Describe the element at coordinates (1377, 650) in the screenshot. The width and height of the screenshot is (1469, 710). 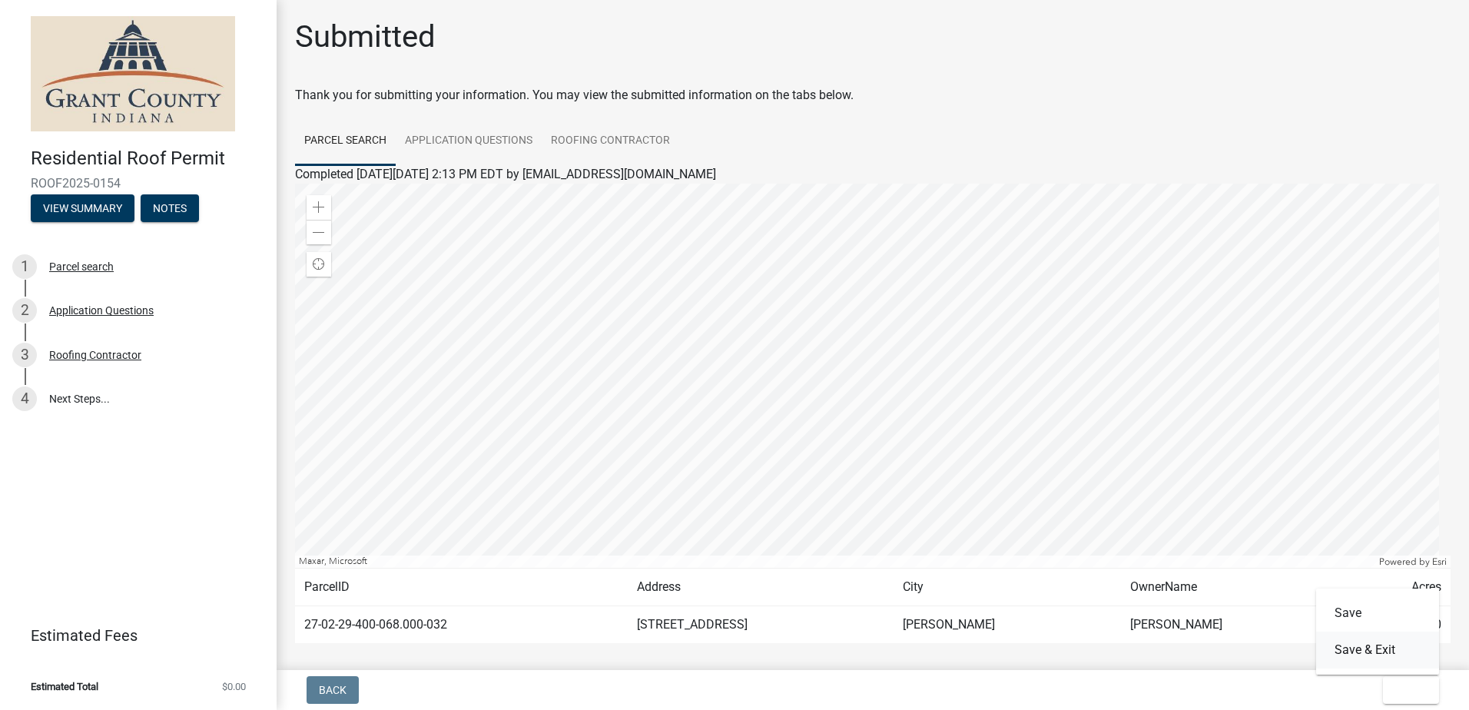
I see `button: Save & Exit` at that location.